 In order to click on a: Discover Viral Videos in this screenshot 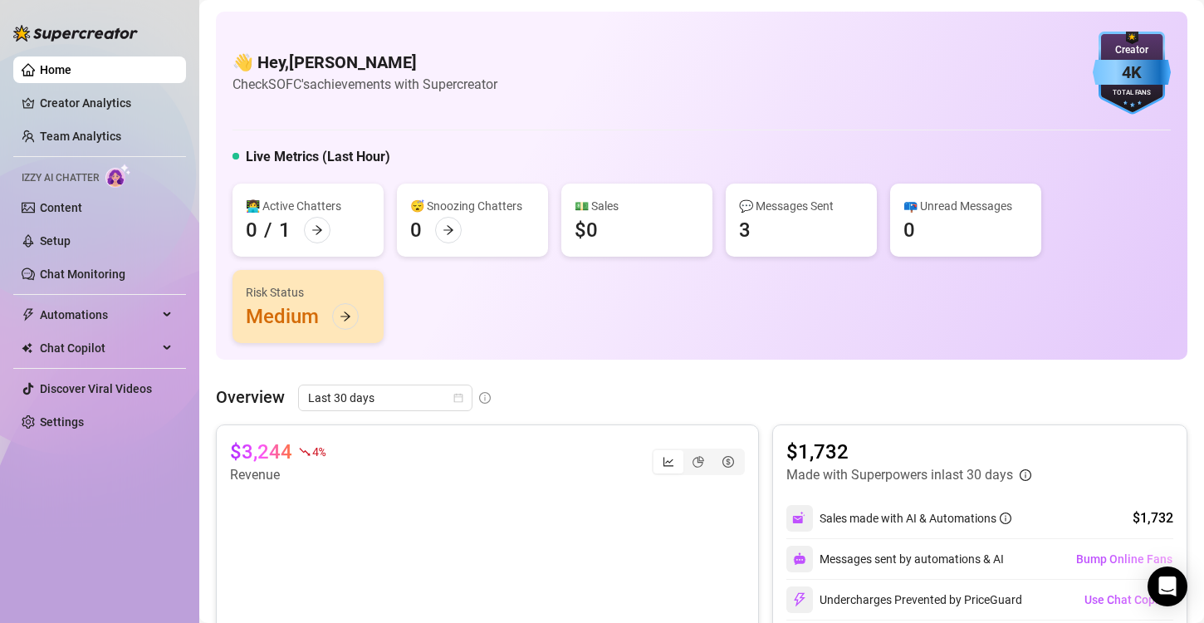, I will do `click(95, 389)`.